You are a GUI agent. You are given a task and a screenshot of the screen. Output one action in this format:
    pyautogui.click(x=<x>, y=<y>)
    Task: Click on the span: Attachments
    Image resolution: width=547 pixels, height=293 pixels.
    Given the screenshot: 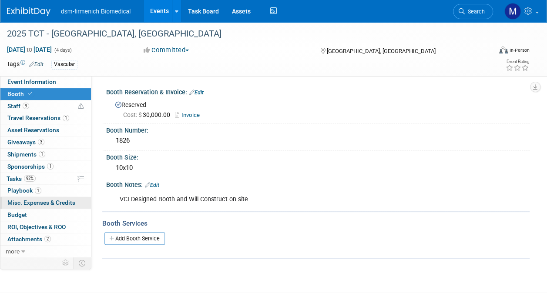 What is the action you would take?
    pyautogui.click(x=29, y=239)
    